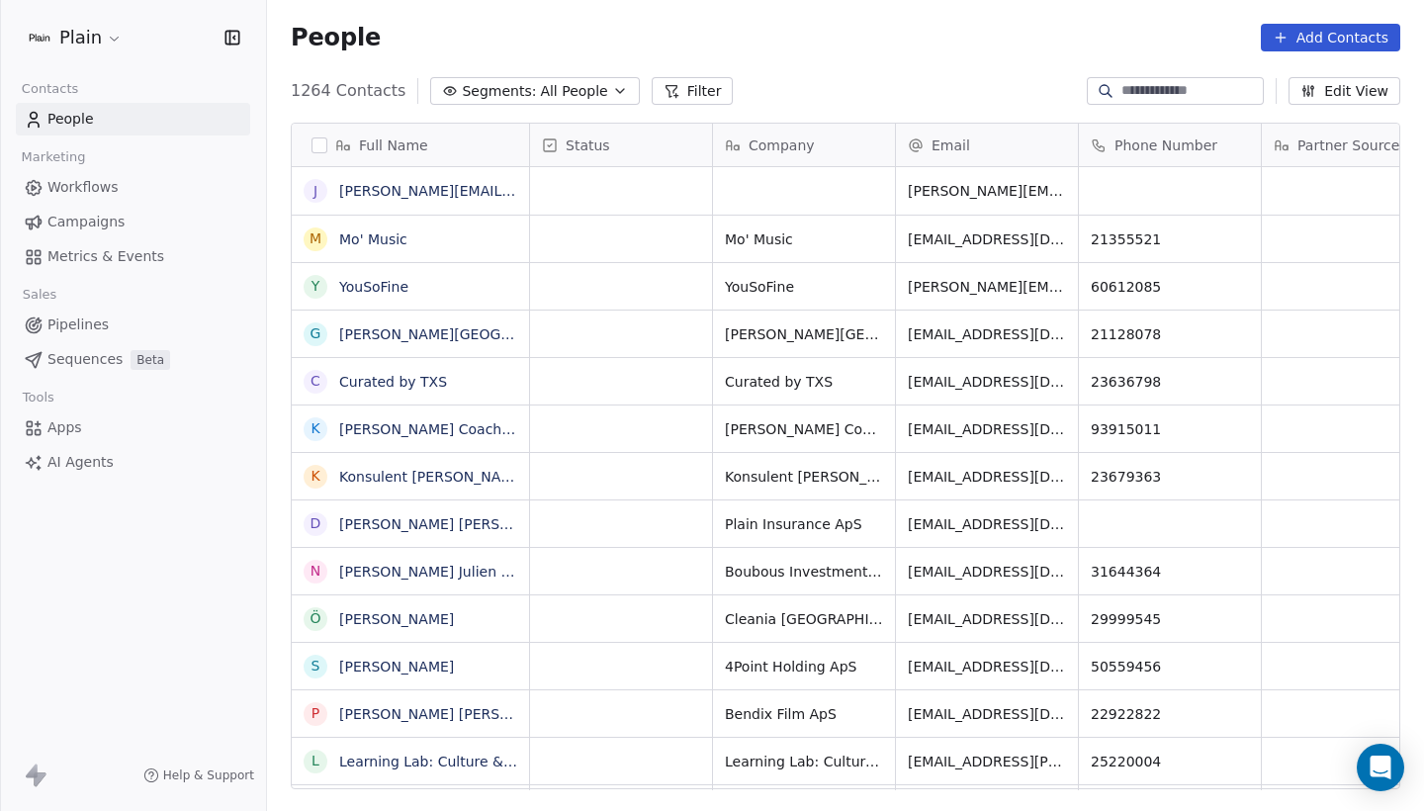 The height and width of the screenshot is (811, 1424). What do you see at coordinates (133, 324) in the screenshot?
I see `a: Pipelines` at bounding box center [133, 324].